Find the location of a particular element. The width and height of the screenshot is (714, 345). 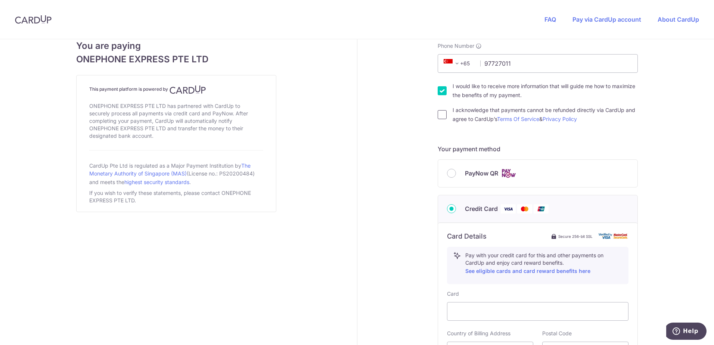

a: highest security standards is located at coordinates (157, 182).